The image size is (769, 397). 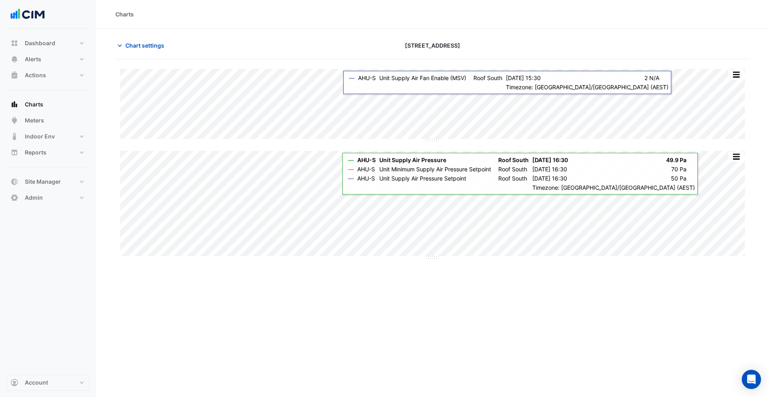 What do you see at coordinates (48, 137) in the screenshot?
I see `button: Indoor Env` at bounding box center [48, 137].